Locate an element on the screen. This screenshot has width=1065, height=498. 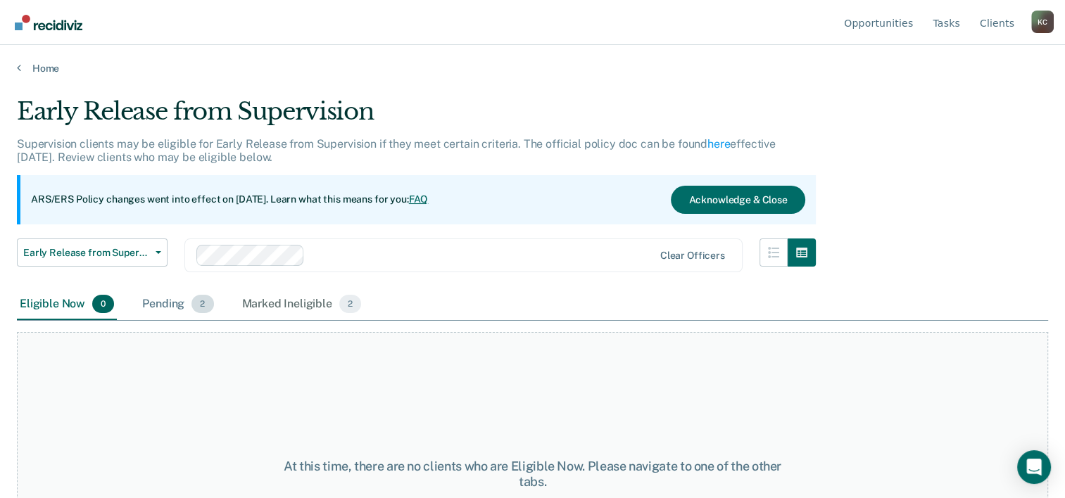
a: FAQ is located at coordinates (419, 199).